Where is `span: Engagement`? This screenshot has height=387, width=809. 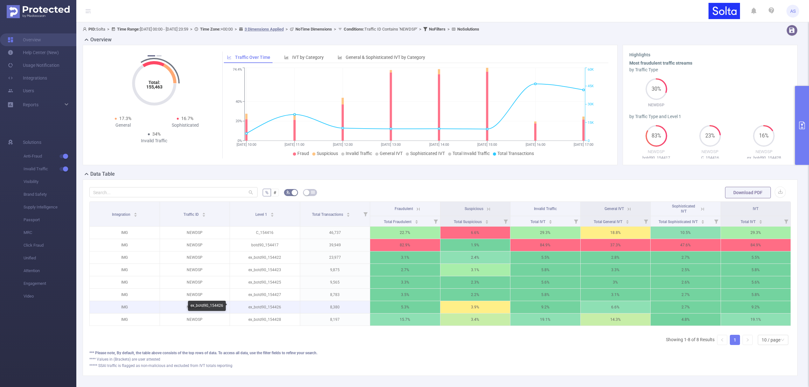 span: Engagement is located at coordinates (50, 283).